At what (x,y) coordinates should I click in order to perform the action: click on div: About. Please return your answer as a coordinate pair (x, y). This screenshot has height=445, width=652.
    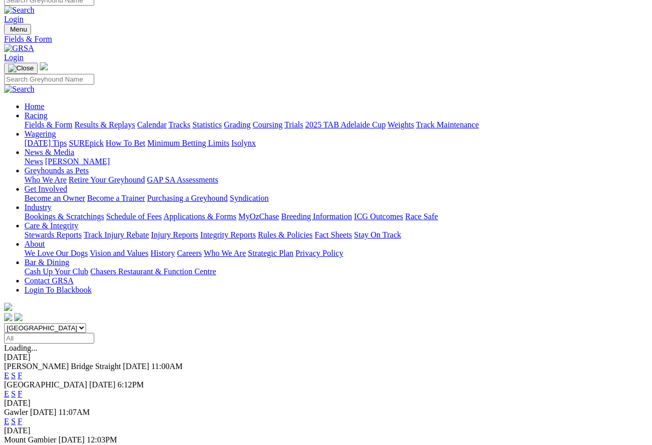
    Looking at the image, I should click on (336, 253).